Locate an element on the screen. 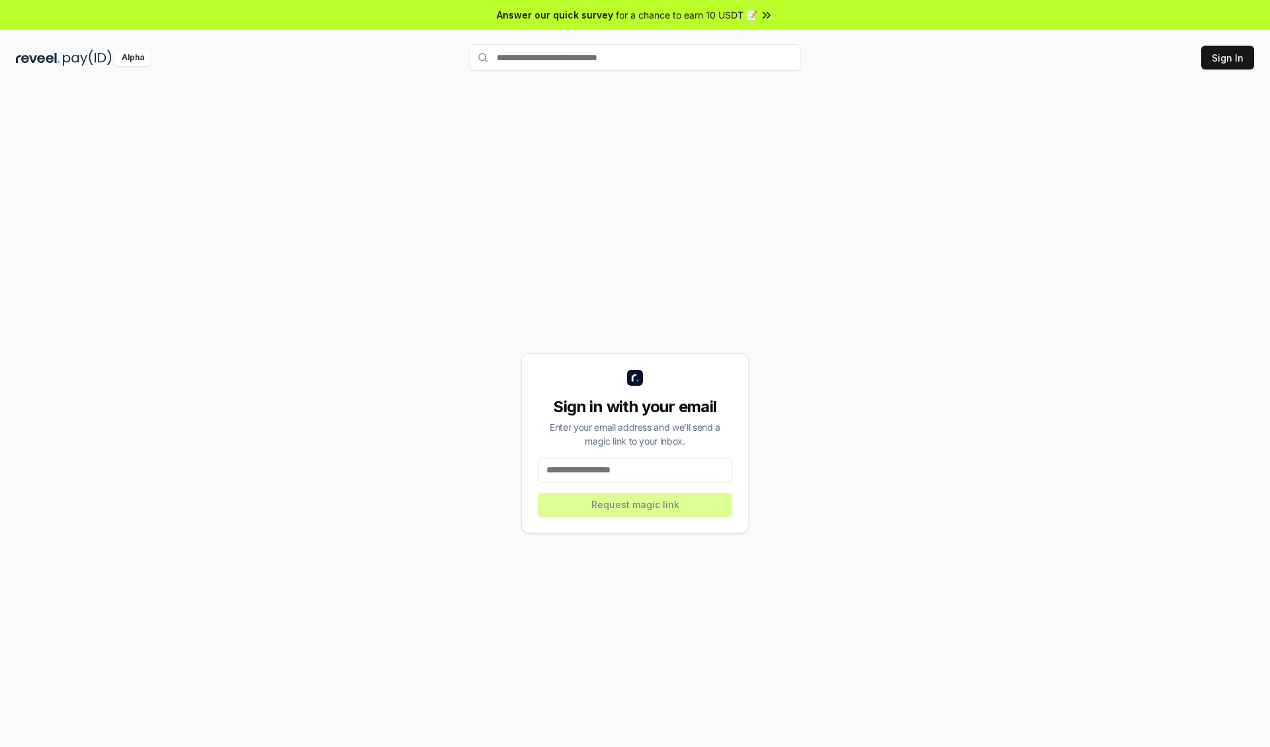 This screenshot has width=1270, height=747. div: Enter your email address and we’ll send a magic link to your inbox. is located at coordinates (635, 434).